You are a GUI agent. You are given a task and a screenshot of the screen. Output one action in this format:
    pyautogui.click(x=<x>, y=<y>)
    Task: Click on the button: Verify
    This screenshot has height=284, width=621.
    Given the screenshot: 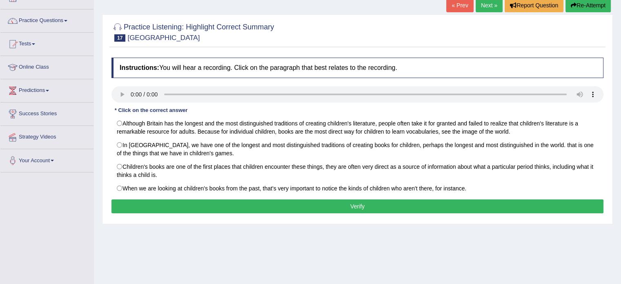 What is the action you would take?
    pyautogui.click(x=357, y=206)
    